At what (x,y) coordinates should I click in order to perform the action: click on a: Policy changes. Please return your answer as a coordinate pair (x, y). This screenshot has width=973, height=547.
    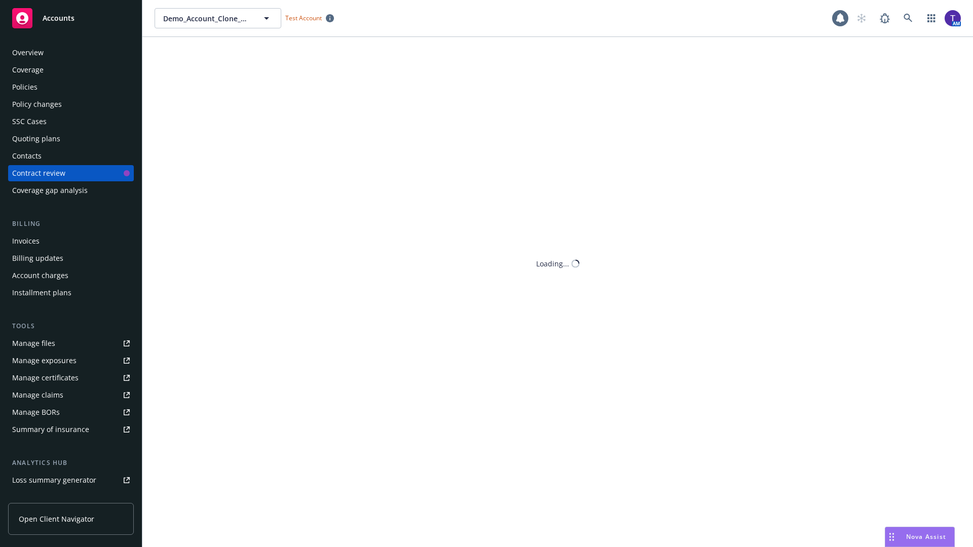
    Looking at the image, I should click on (71, 104).